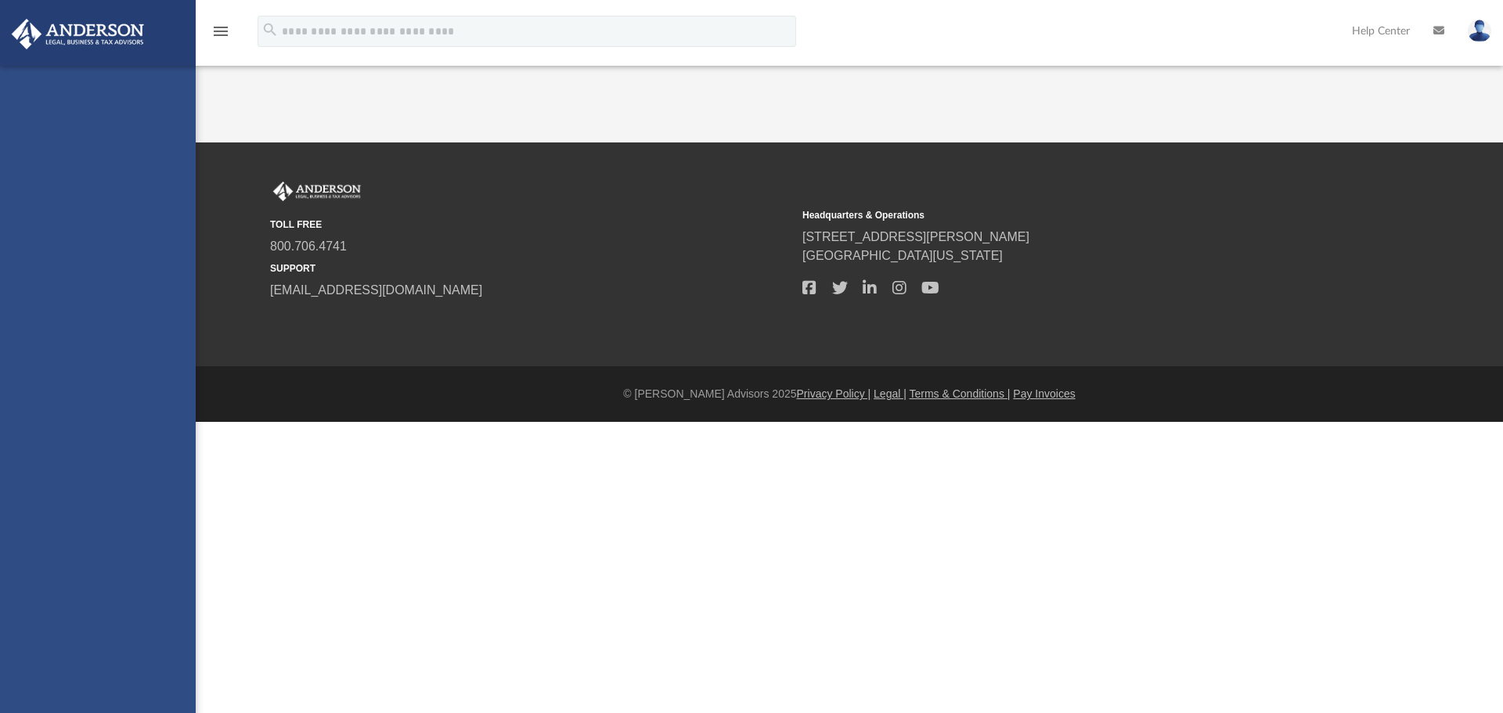 Image resolution: width=1503 pixels, height=713 pixels. I want to click on small: Headquarters & Operations, so click(1063, 215).